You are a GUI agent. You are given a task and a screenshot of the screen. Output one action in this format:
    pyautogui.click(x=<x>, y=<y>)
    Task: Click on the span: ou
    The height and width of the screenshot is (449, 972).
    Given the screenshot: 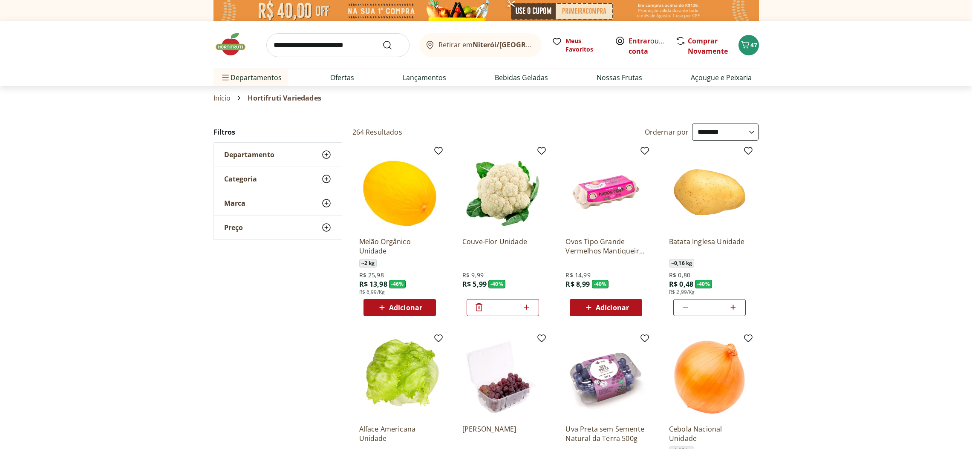 What is the action you would take?
    pyautogui.click(x=647, y=46)
    